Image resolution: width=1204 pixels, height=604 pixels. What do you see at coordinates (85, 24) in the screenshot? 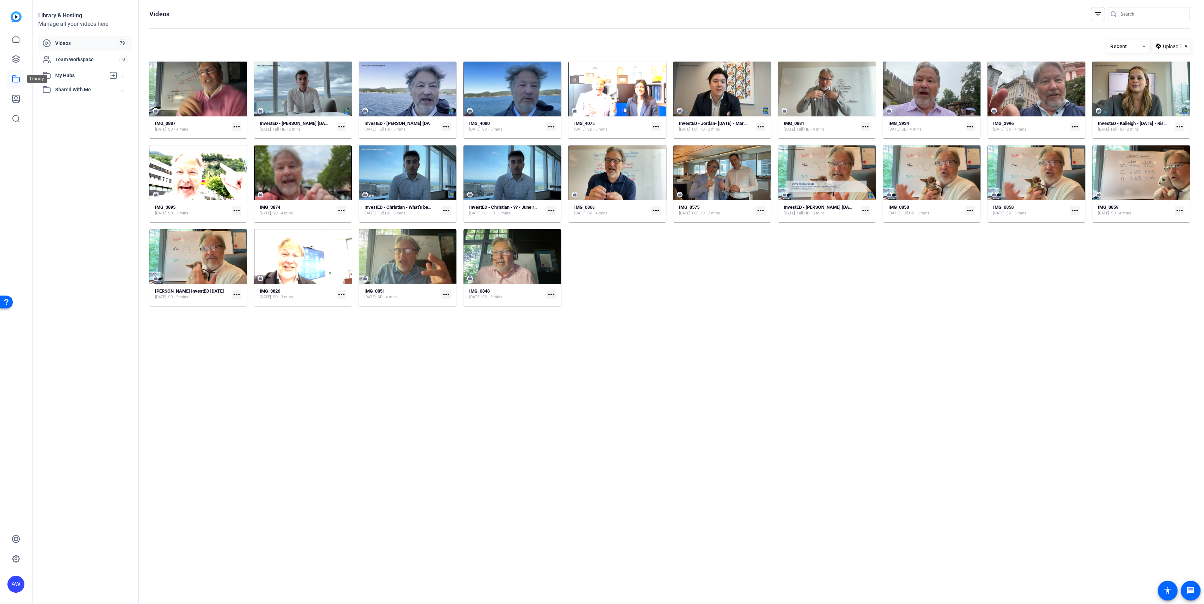
I see `div: Manage all your videos here` at bounding box center [85, 24].